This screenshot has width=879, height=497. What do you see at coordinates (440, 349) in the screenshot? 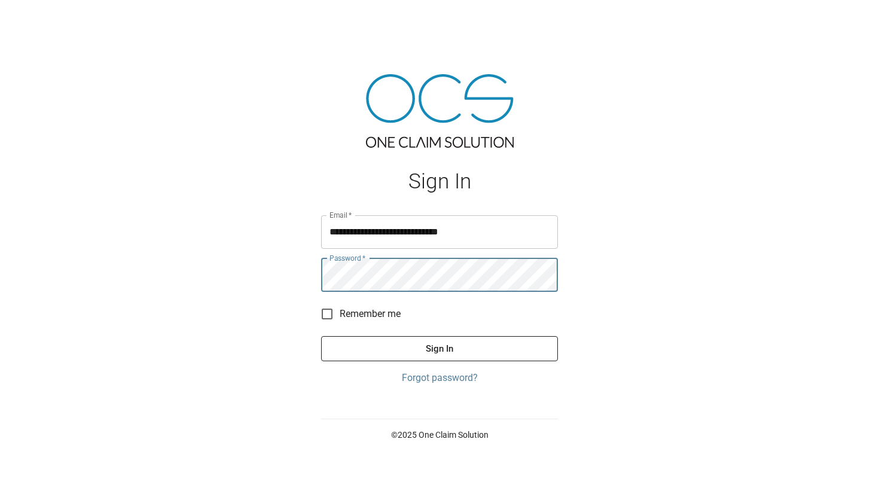
I see `button: Sign In` at bounding box center [440, 349].